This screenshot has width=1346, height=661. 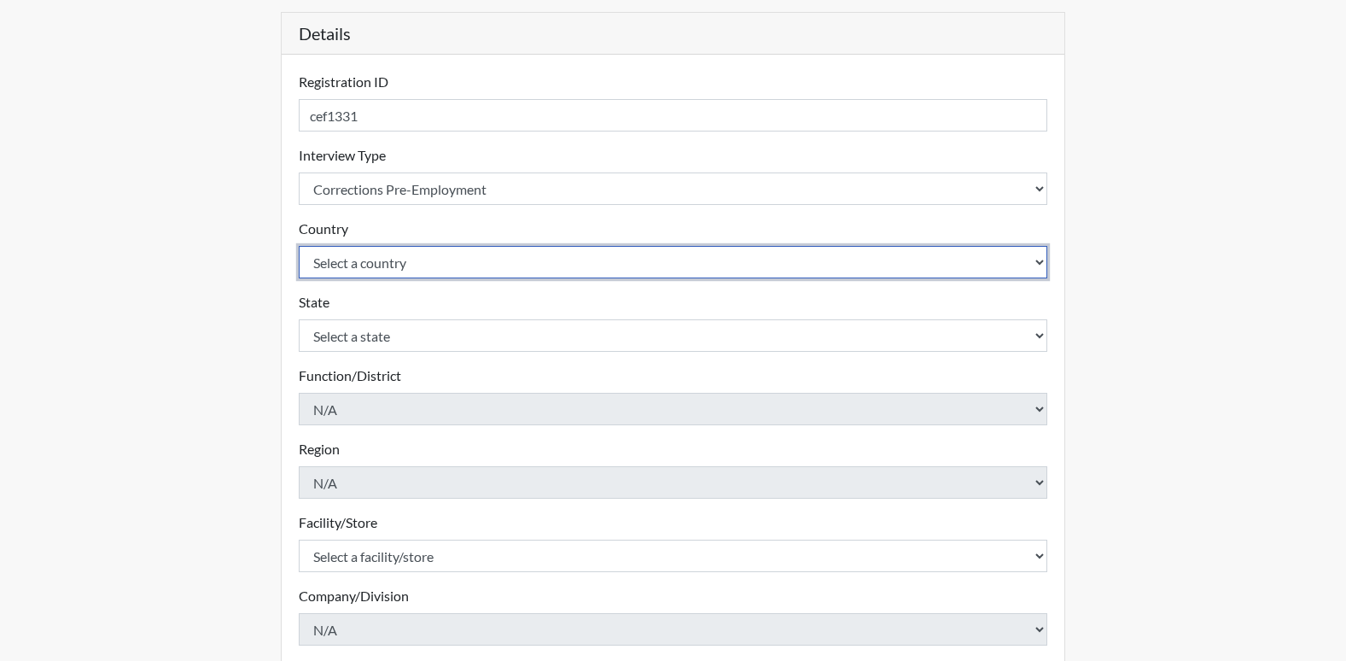 What do you see at coordinates (314, 302) in the screenshot?
I see `label: State` at bounding box center [314, 302].